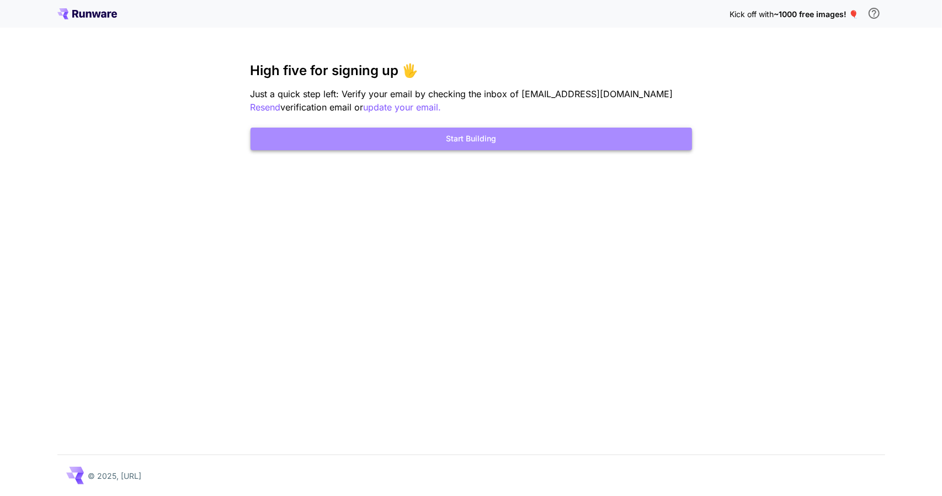  What do you see at coordinates (816, 14) in the screenshot?
I see `span: ~1000 free images! 🎈` at bounding box center [816, 14].